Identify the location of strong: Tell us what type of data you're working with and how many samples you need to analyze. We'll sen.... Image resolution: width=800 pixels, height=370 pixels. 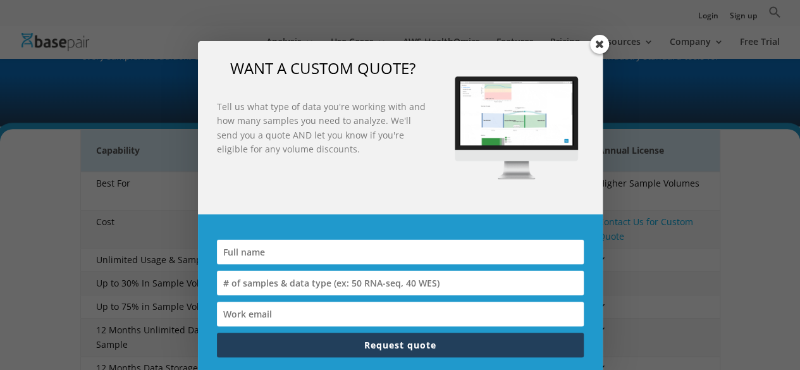
(321, 128).